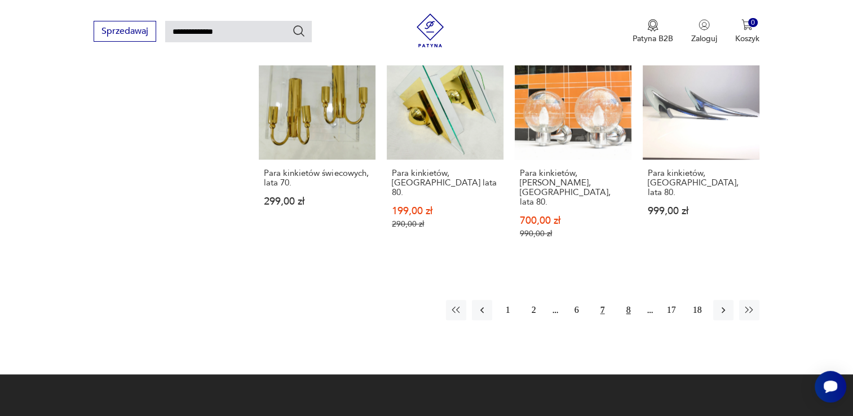 This screenshot has width=853, height=416. Describe the element at coordinates (534, 310) in the screenshot. I see `button: 2` at that location.